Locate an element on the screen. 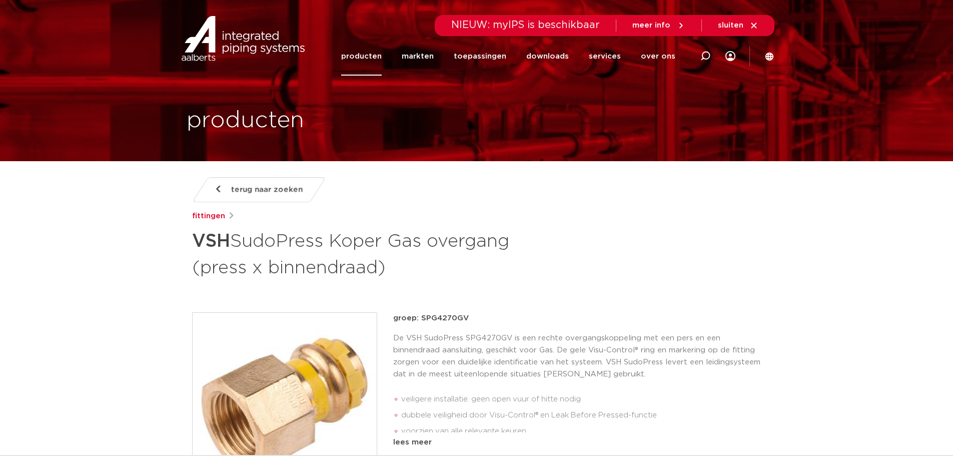 This screenshot has height=456, width=953. strong: VSH is located at coordinates (211, 241).